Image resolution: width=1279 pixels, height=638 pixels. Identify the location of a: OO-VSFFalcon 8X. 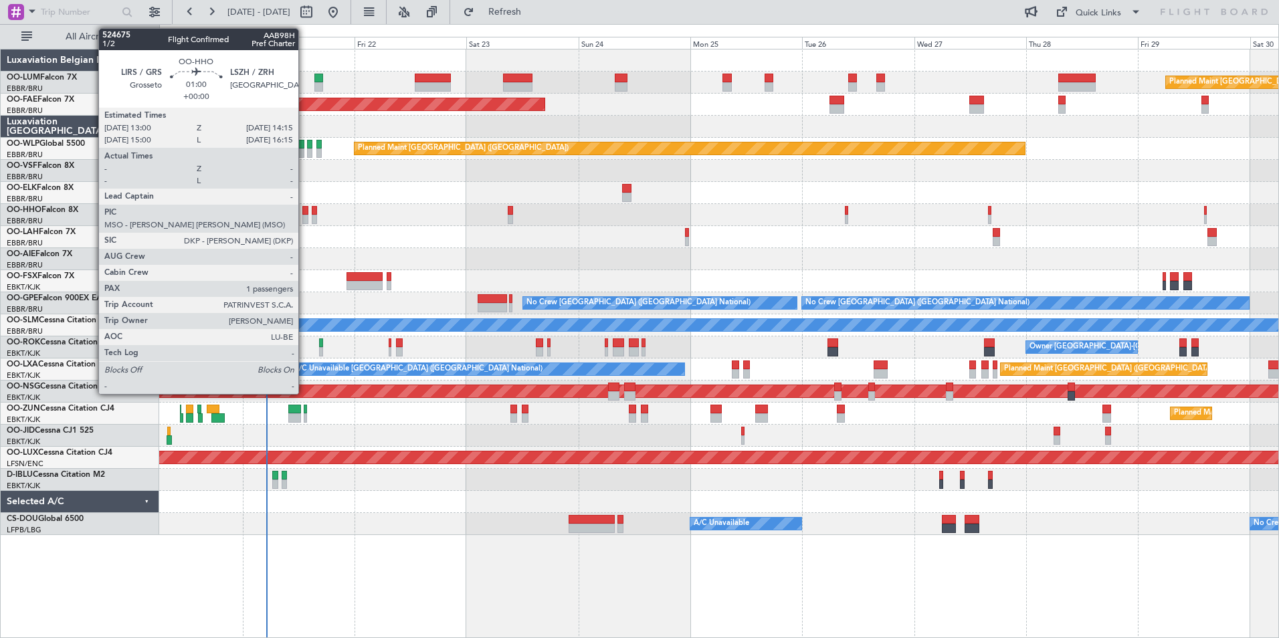
(40, 166).